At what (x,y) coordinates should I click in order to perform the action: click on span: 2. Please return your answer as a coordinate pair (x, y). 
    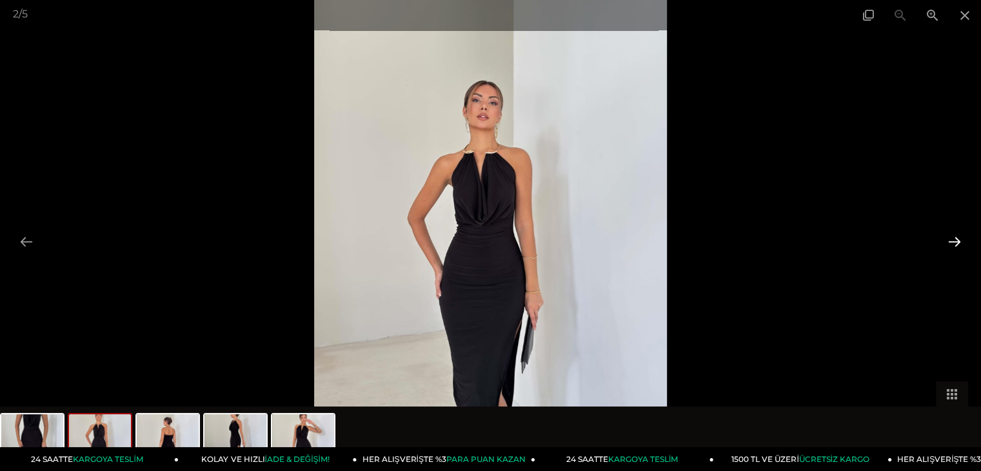
    Looking at the image, I should click on (15, 14).